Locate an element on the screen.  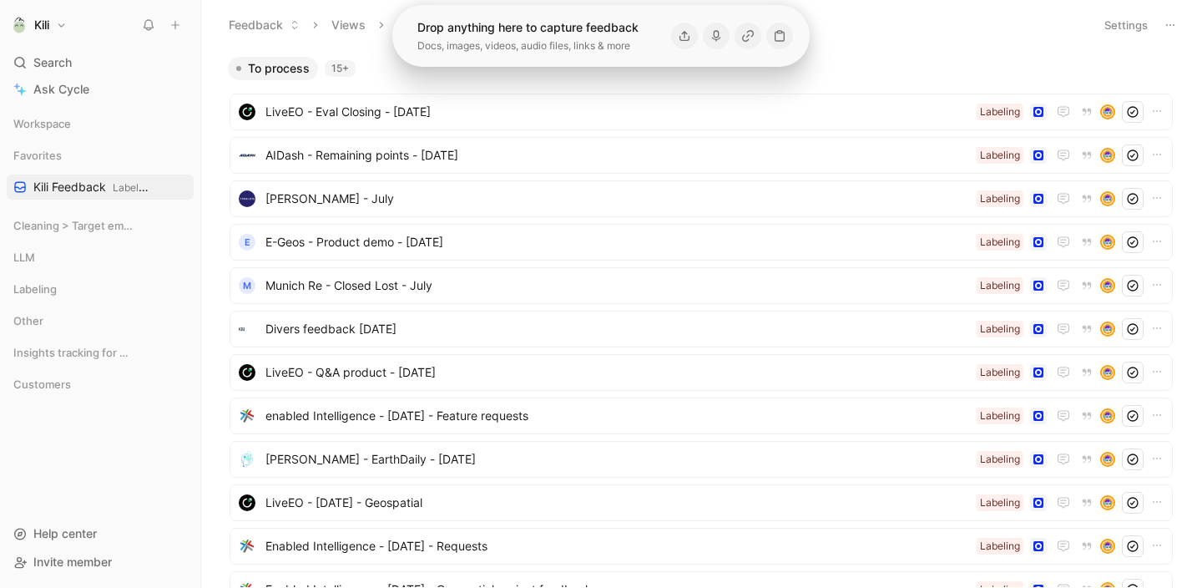
span: Favorites is located at coordinates (38, 155).